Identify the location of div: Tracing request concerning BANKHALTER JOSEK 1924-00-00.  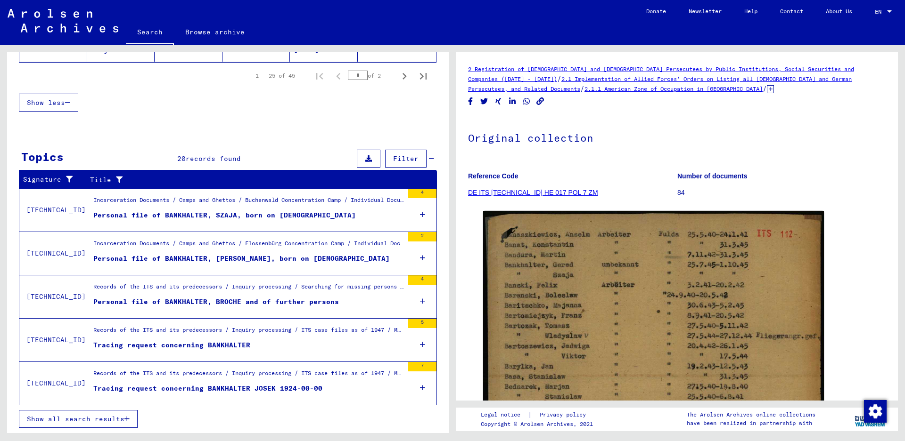
(208, 389).